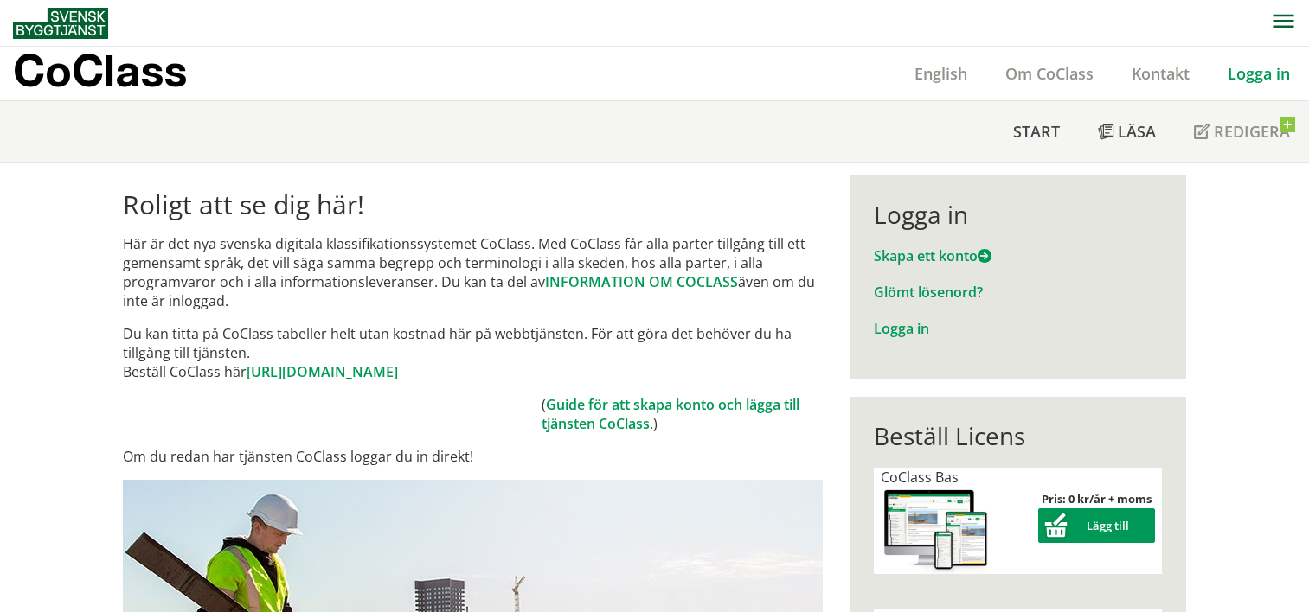 The width and height of the screenshot is (1309, 612). Describe the element at coordinates (1096, 526) in the screenshot. I see `a: Lägg till` at that location.